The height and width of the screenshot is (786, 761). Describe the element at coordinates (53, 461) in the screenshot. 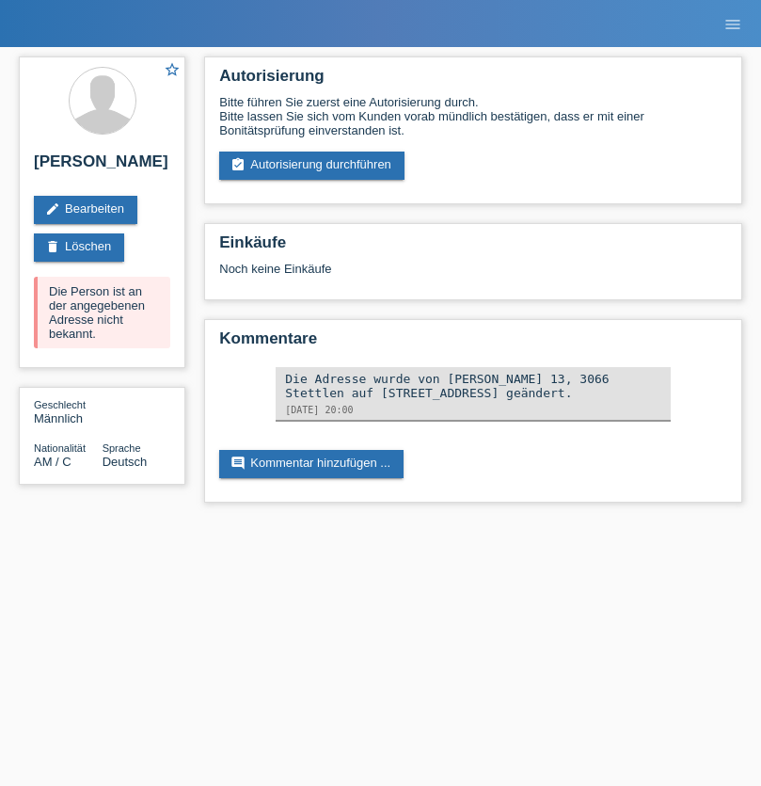

I see `span: Armenien / C / 09.03.2021` at that location.